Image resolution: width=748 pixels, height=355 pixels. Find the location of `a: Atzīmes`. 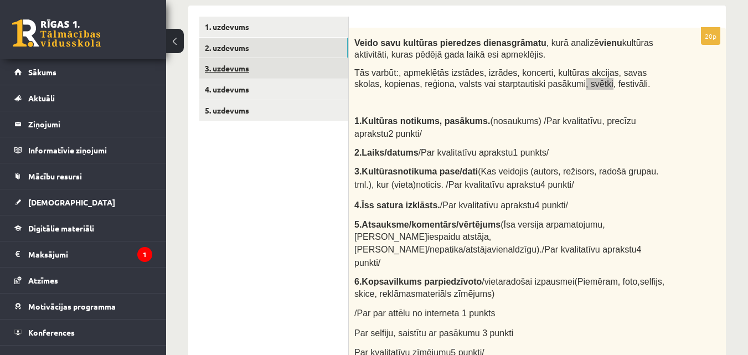

a: Atzīmes is located at coordinates (83, 280).